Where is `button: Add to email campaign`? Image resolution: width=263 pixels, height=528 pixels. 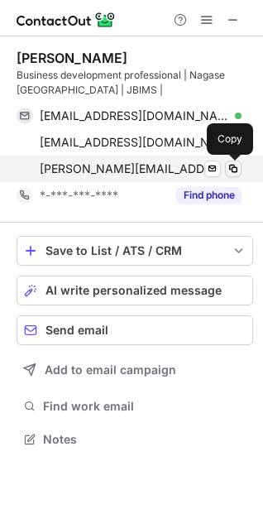 button: Add to email campaign is located at coordinates (135, 370).